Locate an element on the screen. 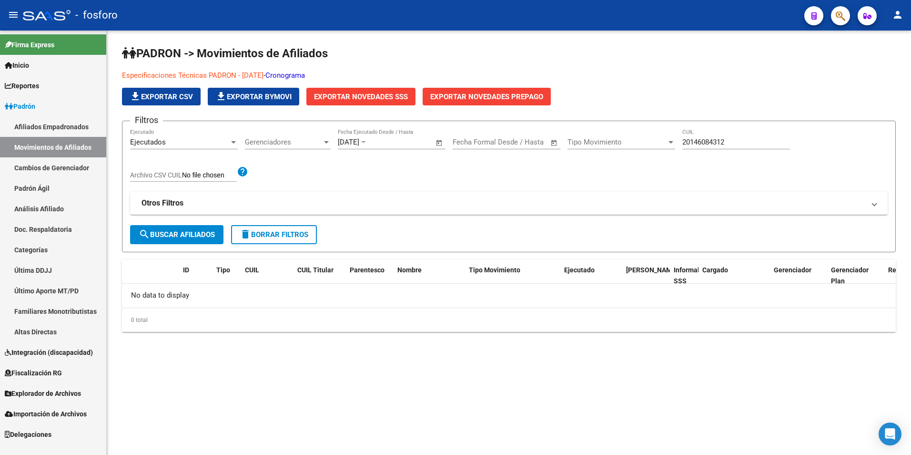  datatable-header-cell: Cargado is located at coordinates (734, 275).